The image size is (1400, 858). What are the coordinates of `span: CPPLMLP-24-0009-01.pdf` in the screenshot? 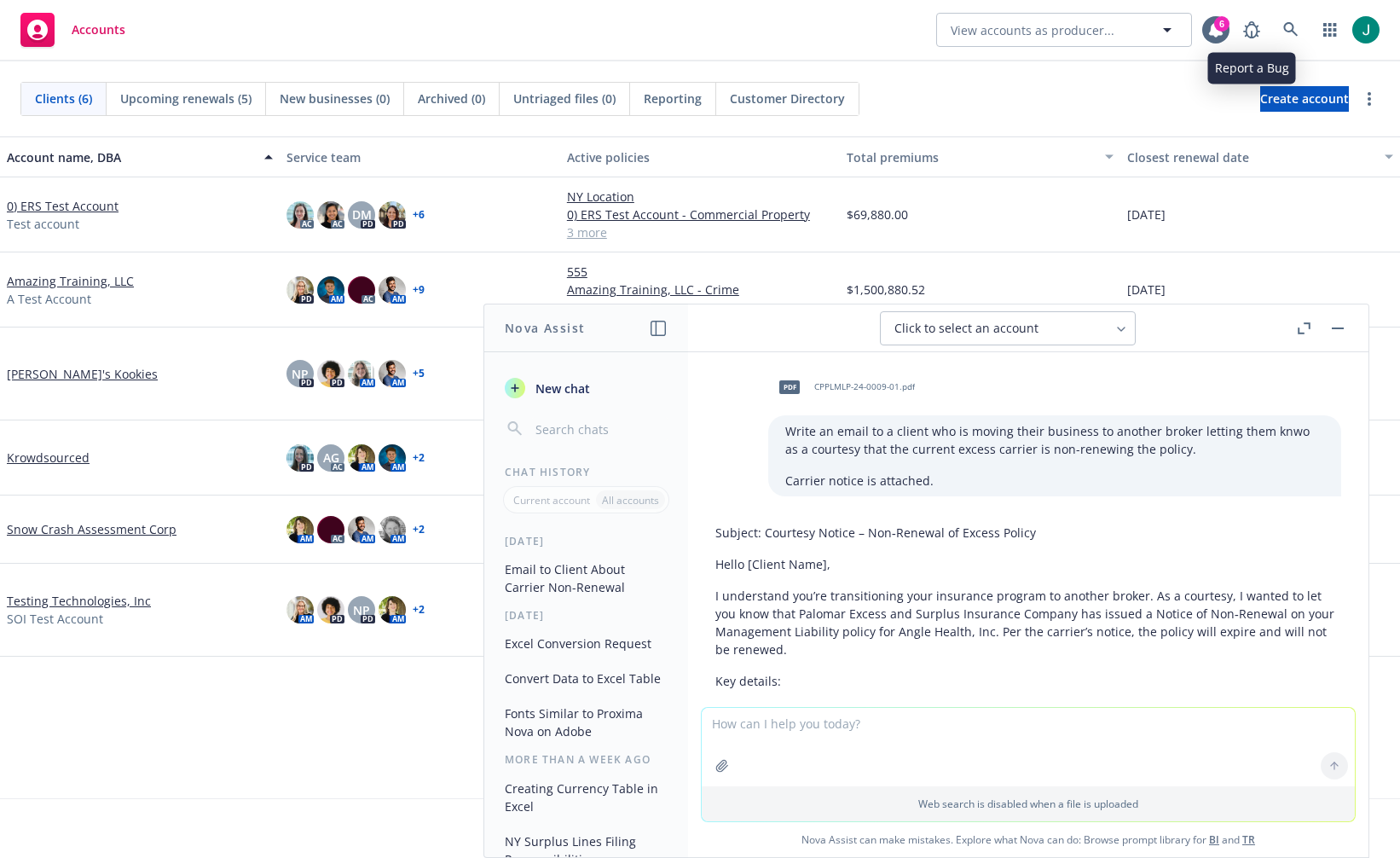 It's located at (864, 387).